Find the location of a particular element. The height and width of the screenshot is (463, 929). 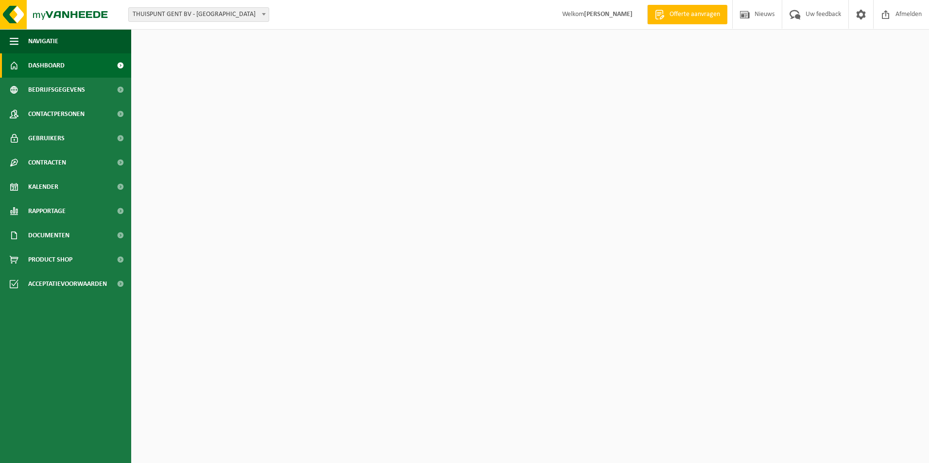

span: Contactpersonen is located at coordinates (56, 114).